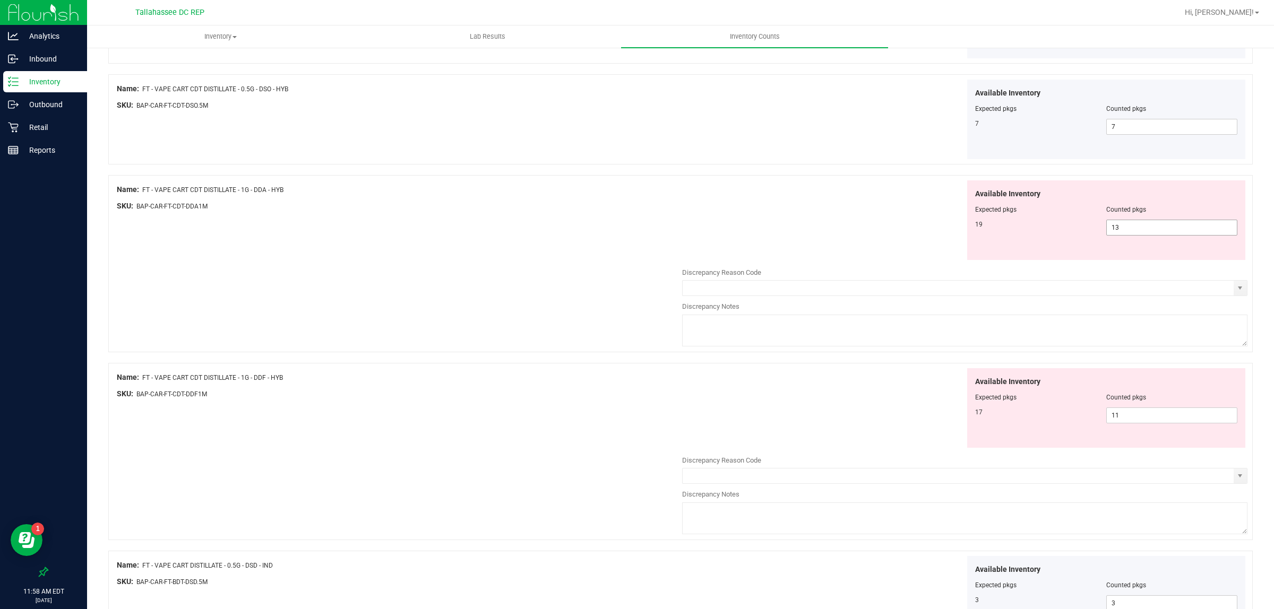 Image resolution: width=1274 pixels, height=609 pixels. What do you see at coordinates (13, 150) in the screenshot?
I see `inline-svg: Reports` at bounding box center [13, 150].